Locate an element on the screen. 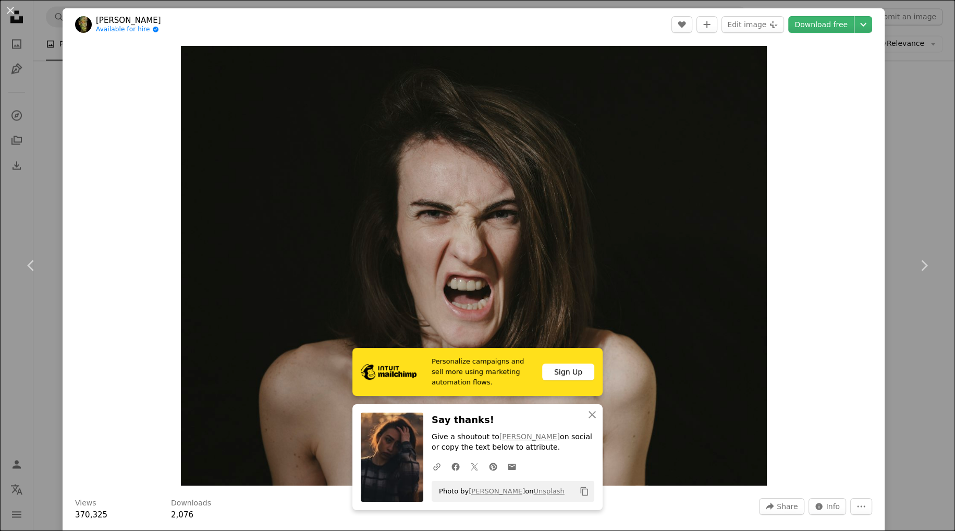 The image size is (955, 531). a: Share on Twitter is located at coordinates (475, 466).